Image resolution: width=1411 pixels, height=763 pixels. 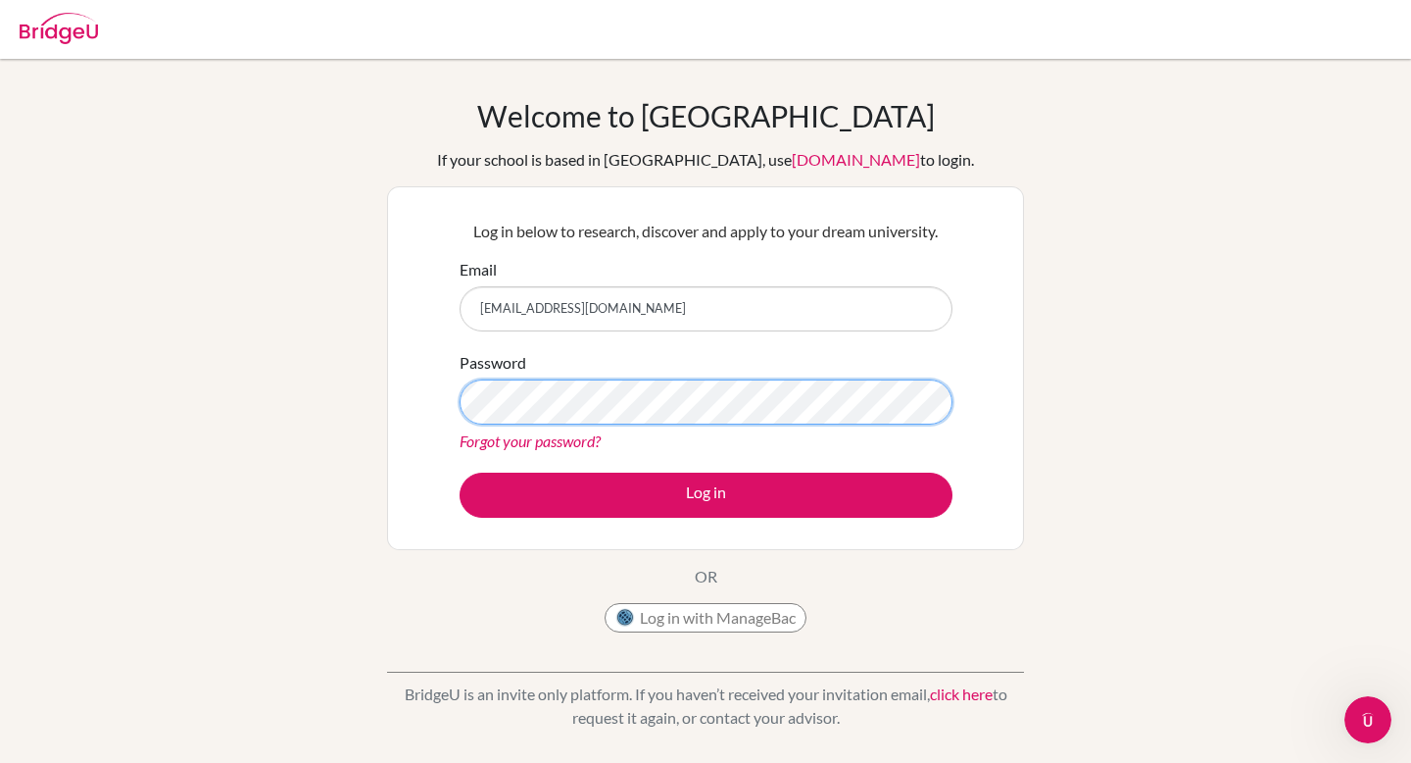 What do you see at coordinates (706, 618) in the screenshot?
I see `button: Log in with ManageBac` at bounding box center [706, 618].